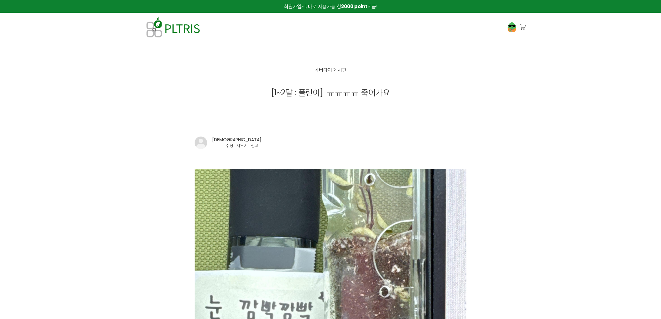 This screenshot has height=319, width=661. I want to click on a: 신고, so click(255, 145).